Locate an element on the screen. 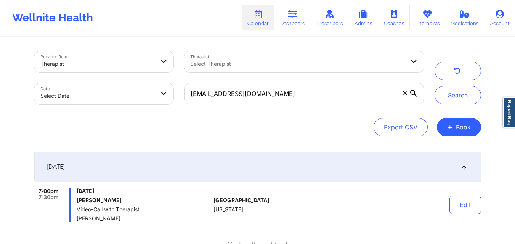  div: Therapist is located at coordinates (98, 64).